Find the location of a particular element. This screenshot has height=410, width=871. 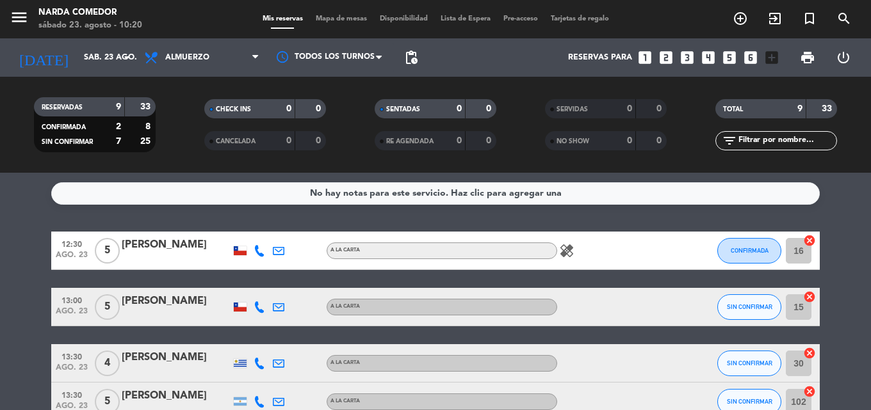

span: NO SHOW is located at coordinates (572, 142).